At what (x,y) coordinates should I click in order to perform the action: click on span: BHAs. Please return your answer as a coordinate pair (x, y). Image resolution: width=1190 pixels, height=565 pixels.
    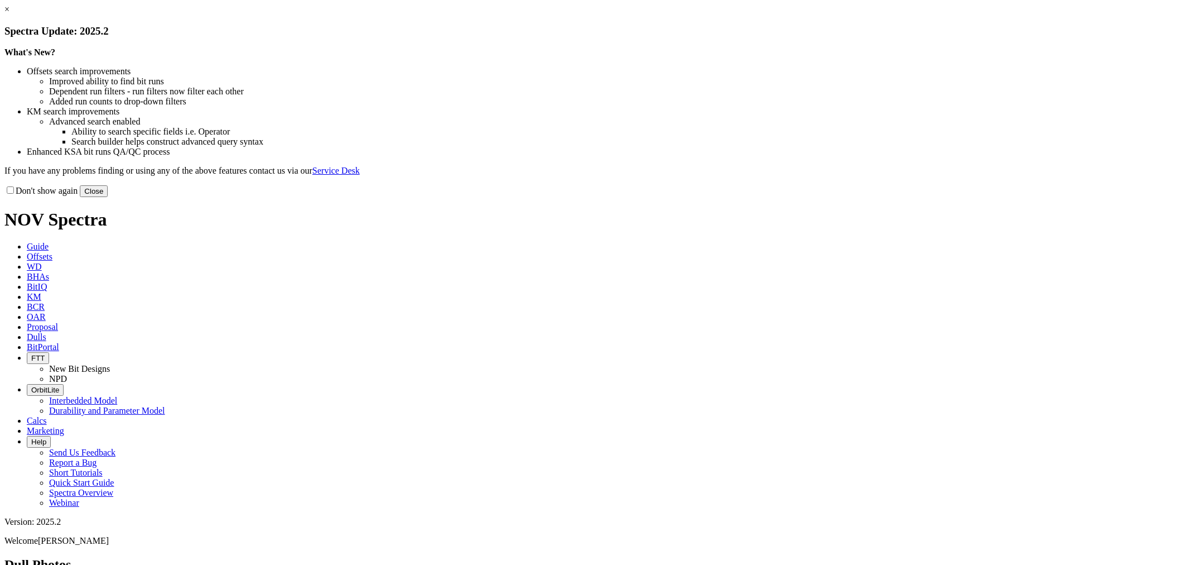
    Looking at the image, I should click on (38, 276).